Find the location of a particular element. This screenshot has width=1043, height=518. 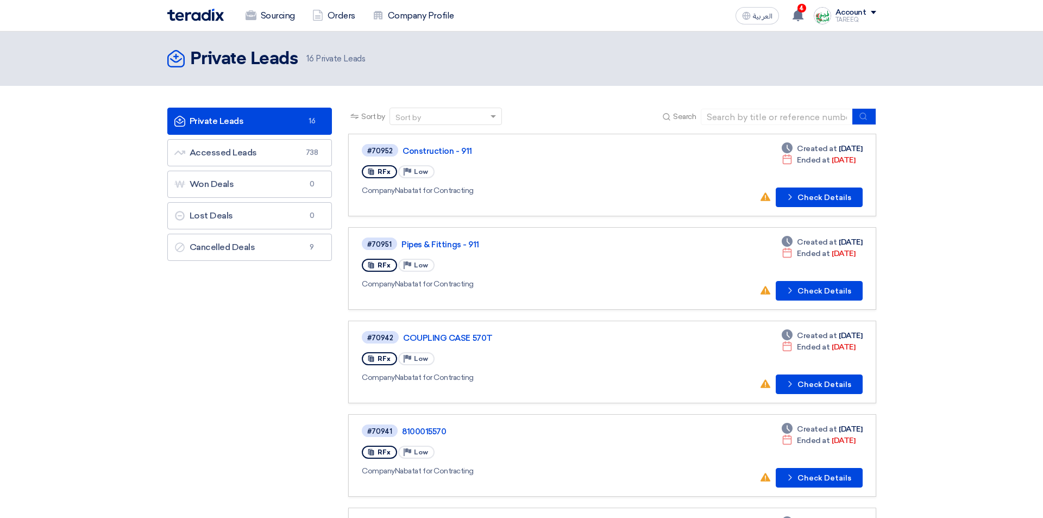

a: Company Profile is located at coordinates (414, 16).